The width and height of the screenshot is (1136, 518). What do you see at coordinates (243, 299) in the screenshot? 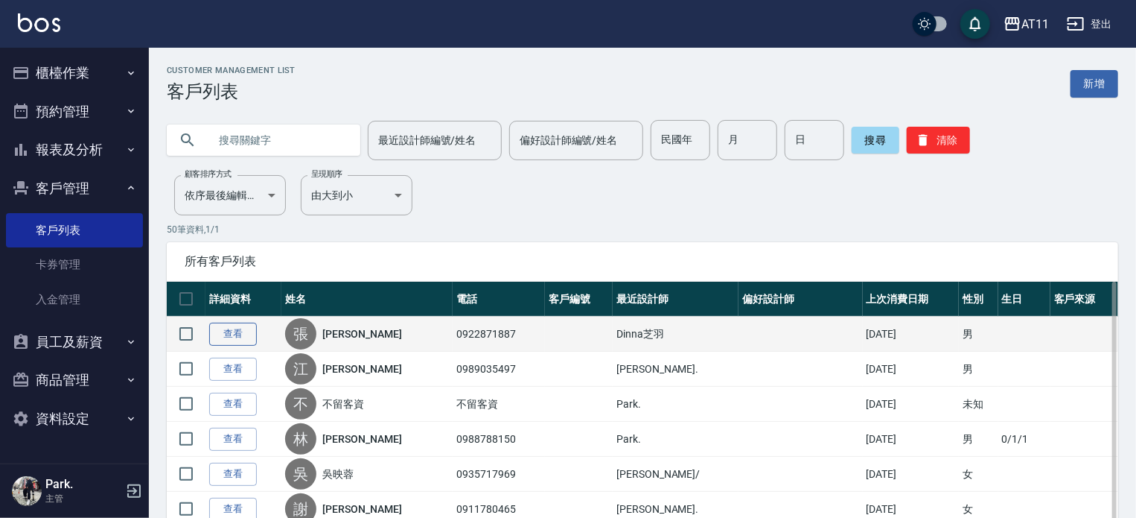
I see `th: 詳細資料` at bounding box center [243, 299].